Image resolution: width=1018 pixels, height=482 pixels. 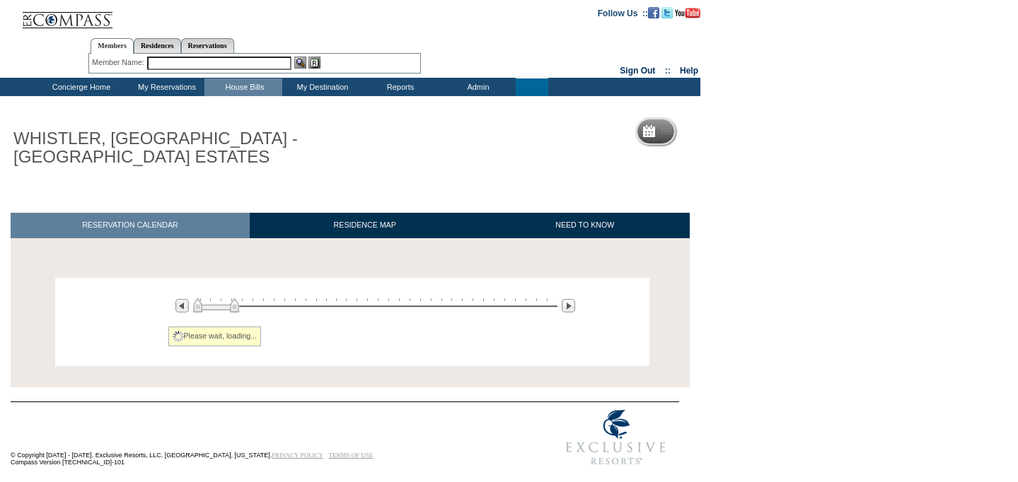 I want to click on a: Follow us on Twitter, so click(x=667, y=12).